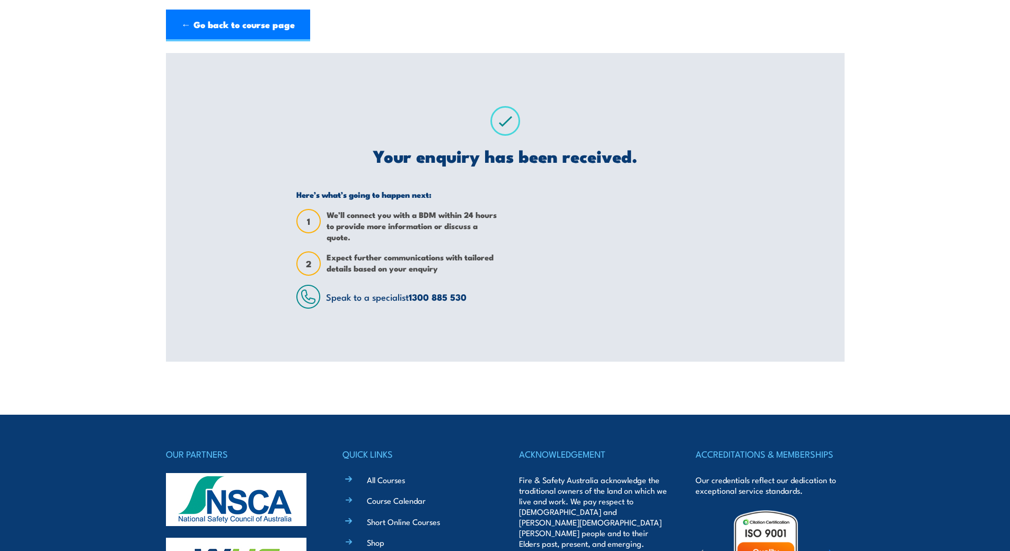  I want to click on span: 2, so click(308, 263).